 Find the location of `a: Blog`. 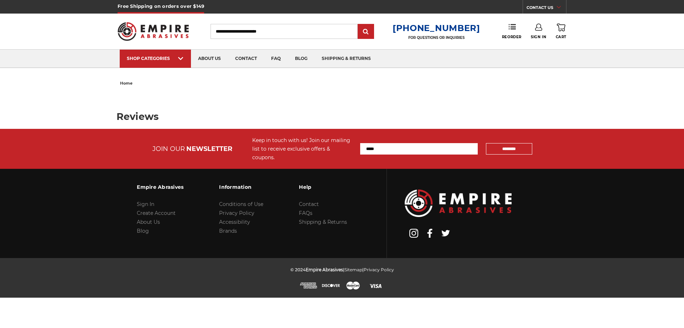

a: Blog is located at coordinates (143, 231).